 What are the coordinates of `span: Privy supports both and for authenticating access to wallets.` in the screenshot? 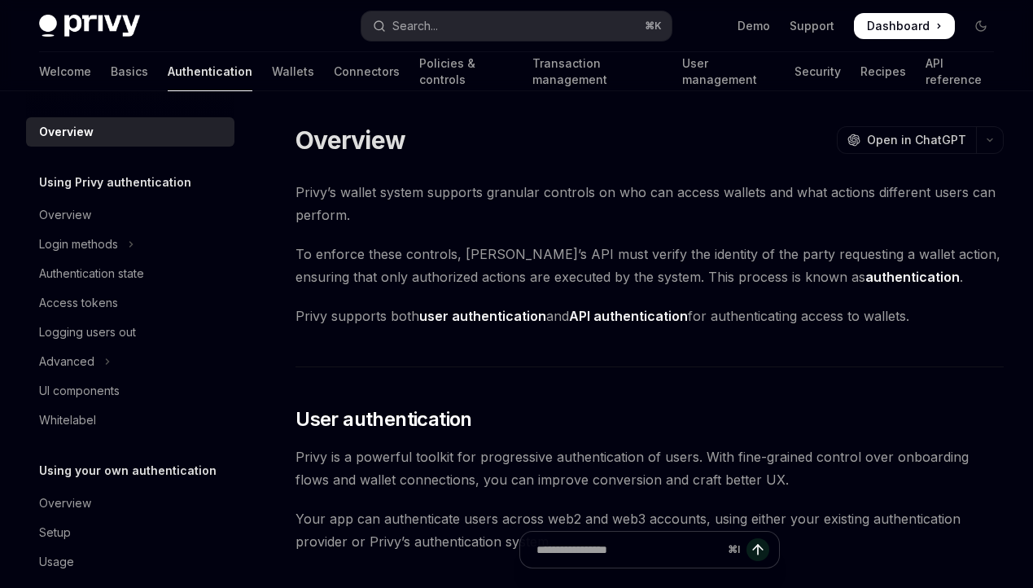 It's located at (650, 316).